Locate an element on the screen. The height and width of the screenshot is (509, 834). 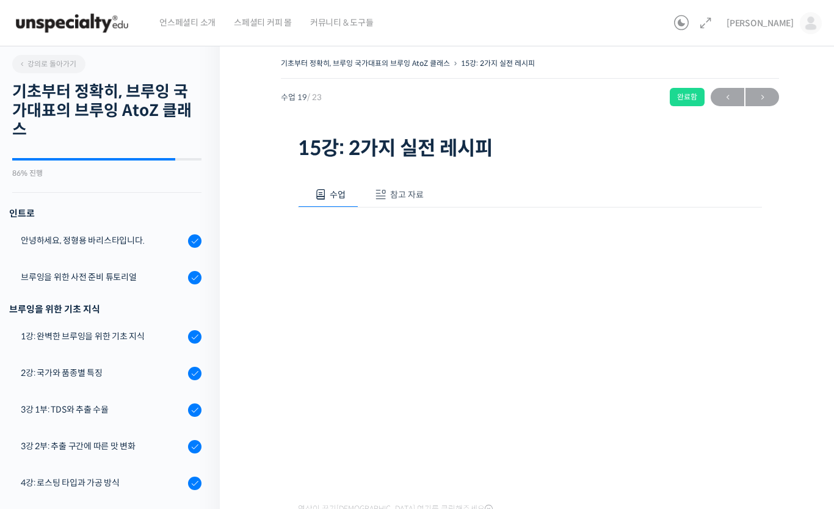
div: 1강: 완벽한 브루잉을 위한 기초 지식 is located at coordinates (103, 336).